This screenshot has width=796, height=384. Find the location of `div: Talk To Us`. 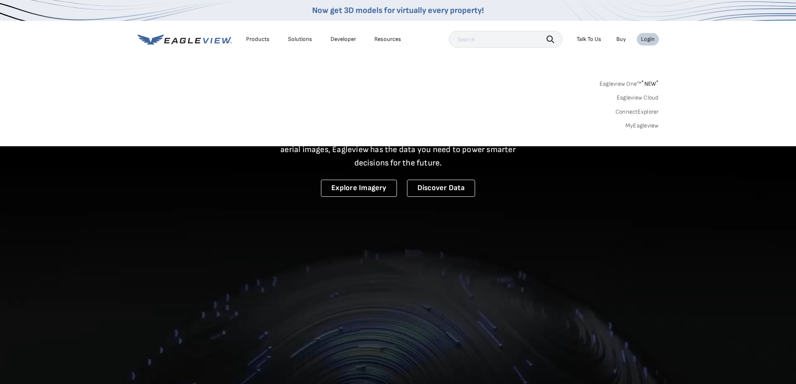

div: Talk To Us is located at coordinates (589, 39).